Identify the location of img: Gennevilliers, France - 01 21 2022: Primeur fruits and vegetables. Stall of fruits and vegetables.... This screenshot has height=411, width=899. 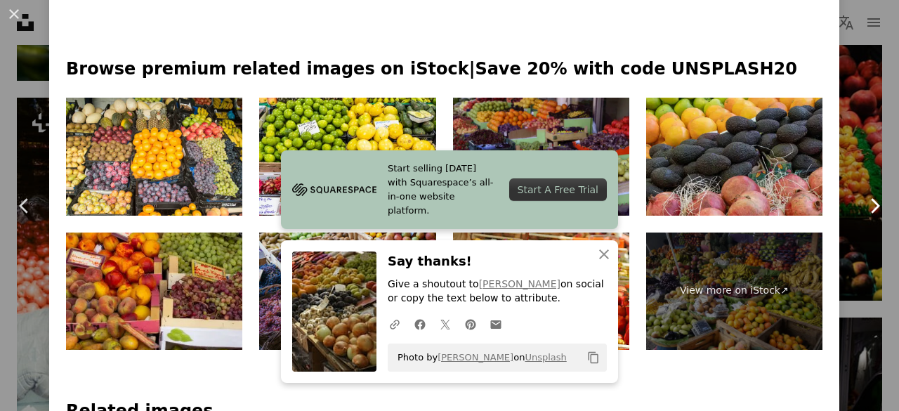
(734, 157).